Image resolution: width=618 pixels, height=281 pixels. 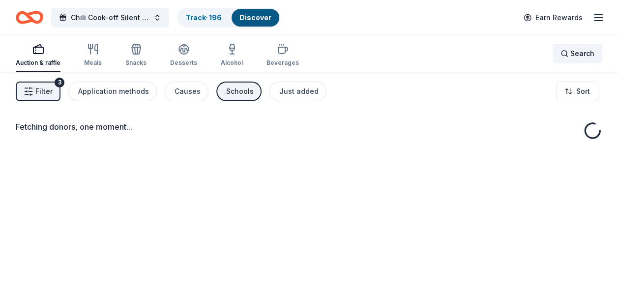 I want to click on span: Search, so click(x=582, y=54).